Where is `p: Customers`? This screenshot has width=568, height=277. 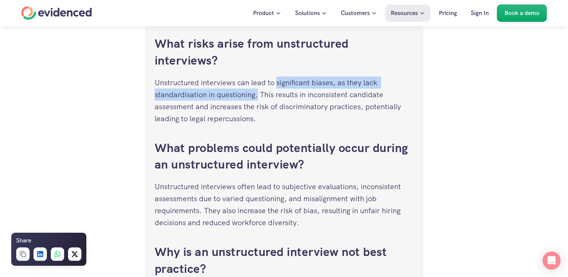 p: Customers is located at coordinates (355, 13).